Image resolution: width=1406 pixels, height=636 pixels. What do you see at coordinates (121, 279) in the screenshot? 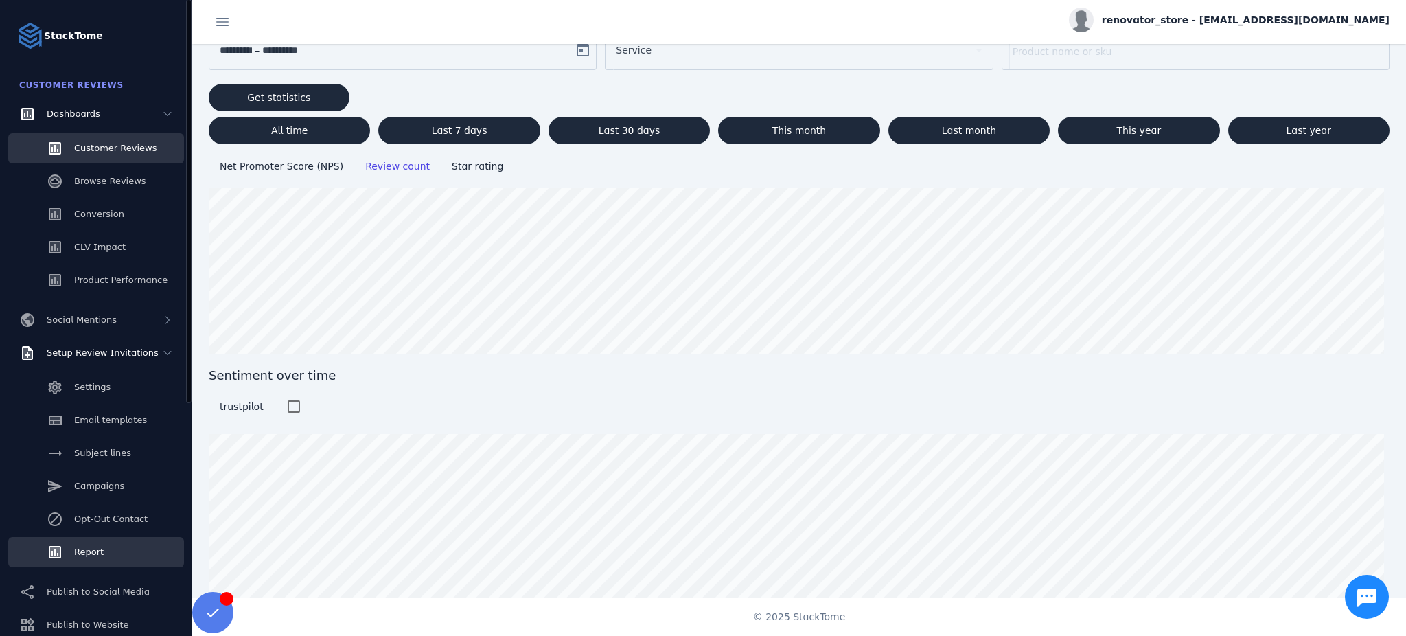
I see `span: Product Performance` at bounding box center [121, 279].